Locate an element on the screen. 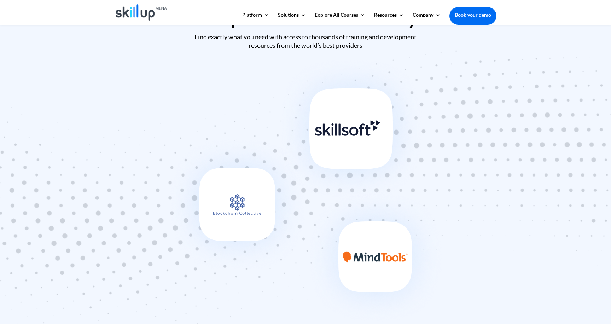  div: Chat Widget is located at coordinates (550, 286).